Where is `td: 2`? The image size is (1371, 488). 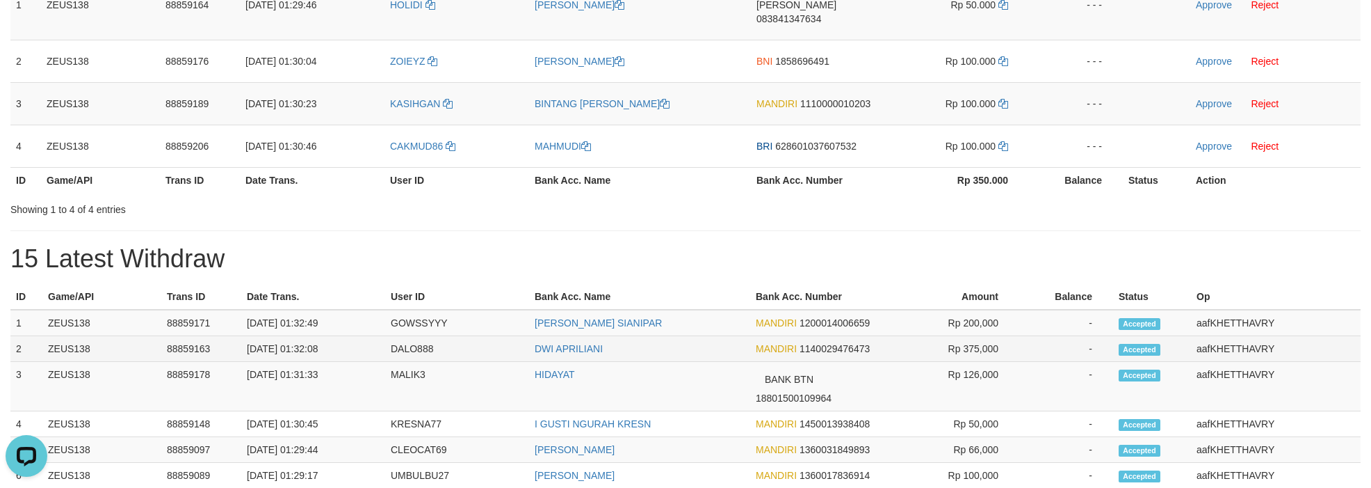
td: 2 is located at coordinates (26, 61).